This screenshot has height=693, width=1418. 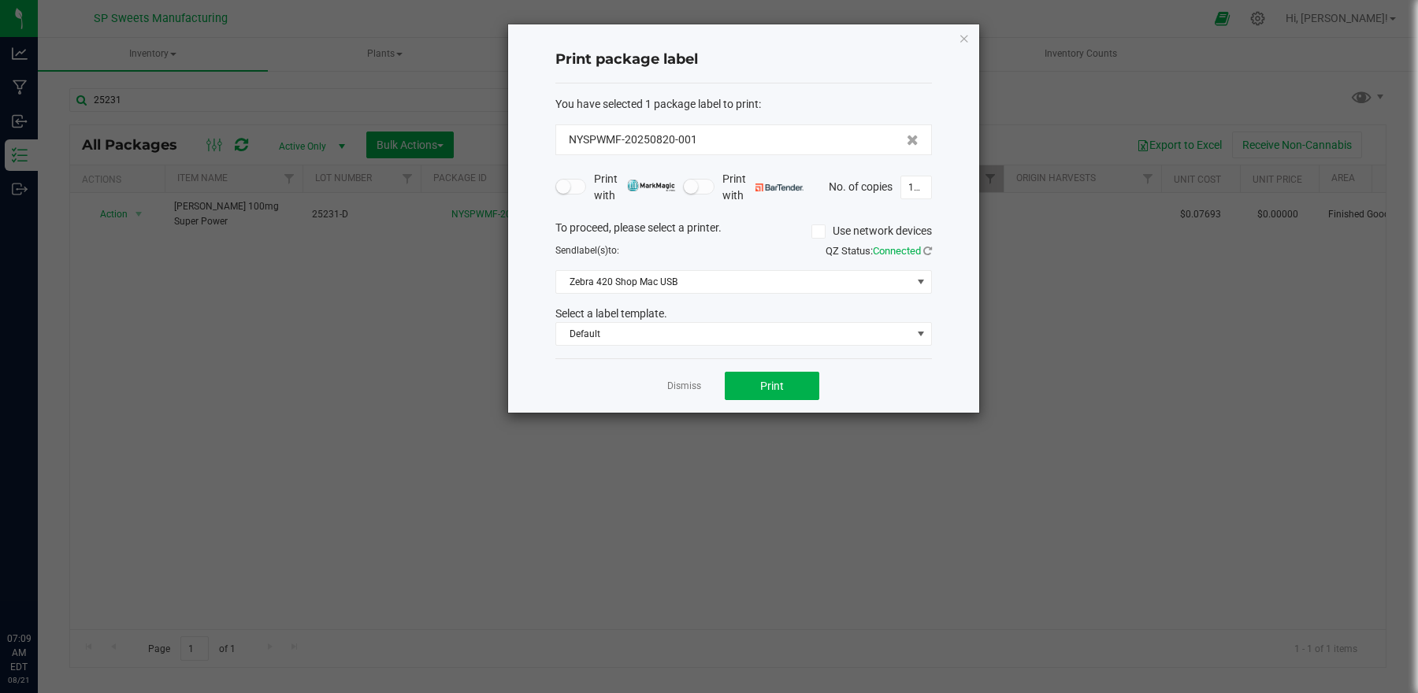 I want to click on h4: Print package label, so click(x=744, y=60).